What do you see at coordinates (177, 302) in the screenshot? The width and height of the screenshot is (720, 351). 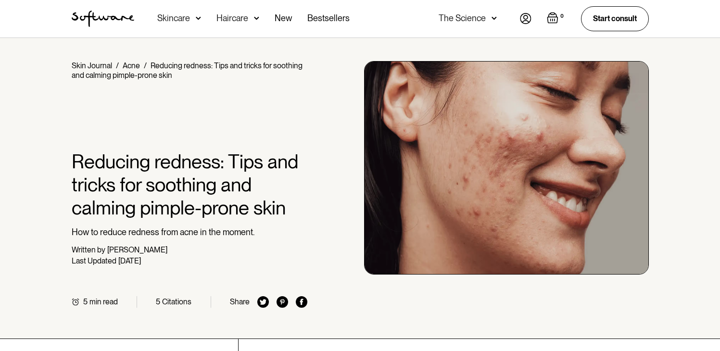 I see `div: Citations` at bounding box center [177, 302].